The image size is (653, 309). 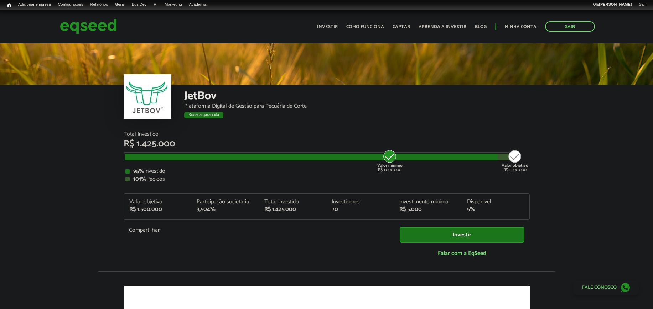 I want to click on div: Total investido, so click(x=293, y=202).